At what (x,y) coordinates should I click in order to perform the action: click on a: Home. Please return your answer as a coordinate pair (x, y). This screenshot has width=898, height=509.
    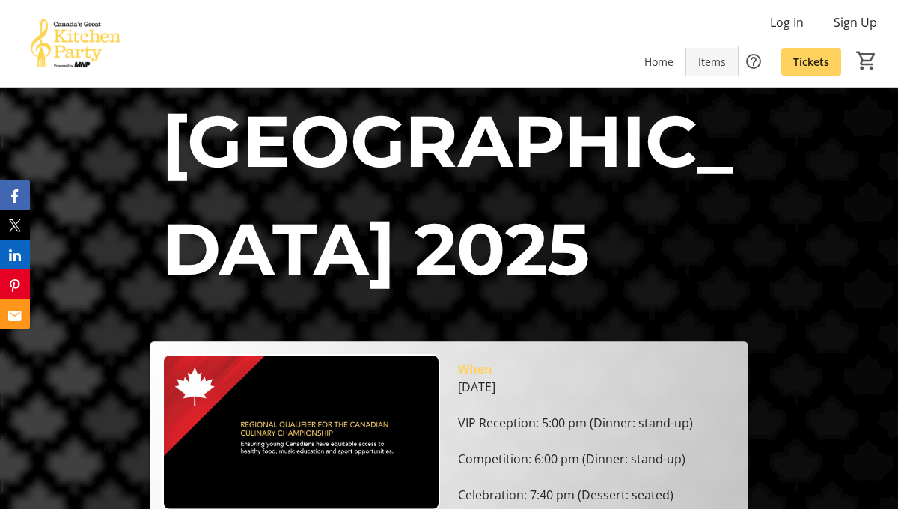
    Looking at the image, I should click on (658, 61).